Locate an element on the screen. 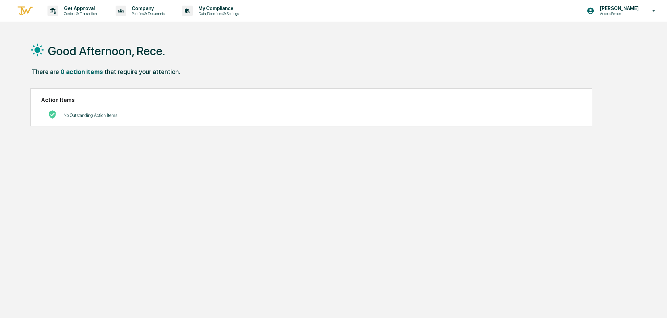  img: No Actions logo is located at coordinates (52, 115).